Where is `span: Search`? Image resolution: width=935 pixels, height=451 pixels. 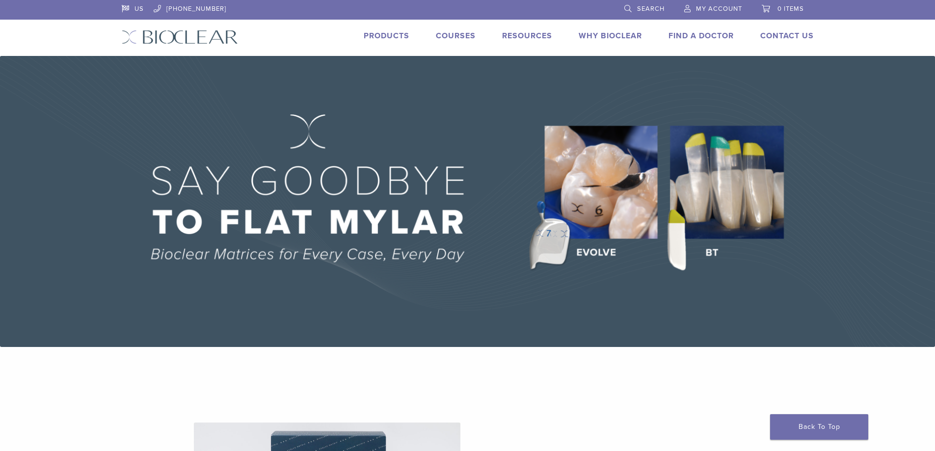 span: Search is located at coordinates (651, 9).